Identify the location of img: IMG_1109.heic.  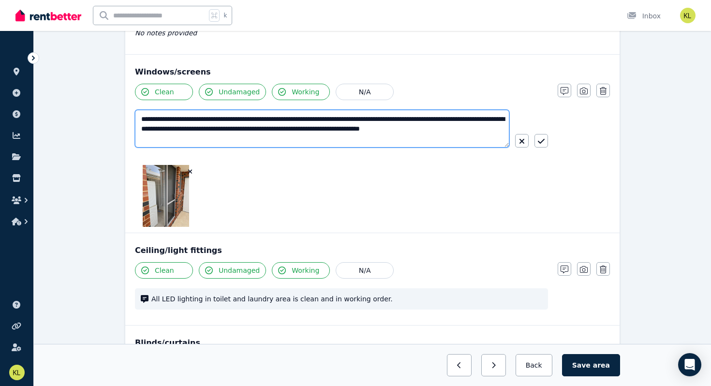
(166, 196).